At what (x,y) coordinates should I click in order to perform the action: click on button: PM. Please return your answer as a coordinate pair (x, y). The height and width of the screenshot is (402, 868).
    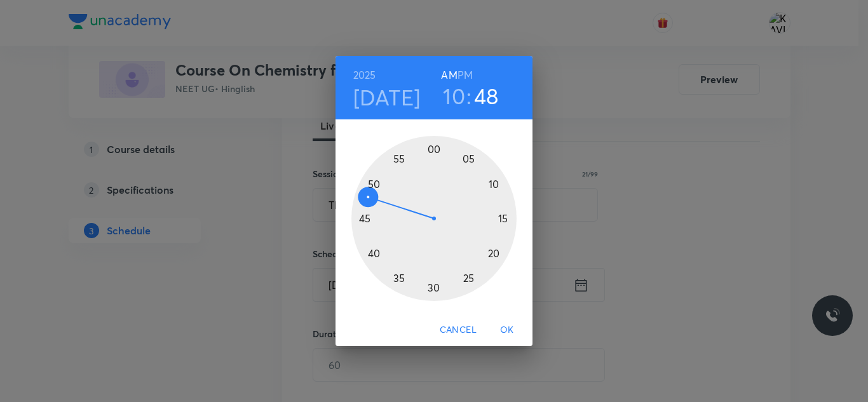
    Looking at the image, I should click on (465, 75).